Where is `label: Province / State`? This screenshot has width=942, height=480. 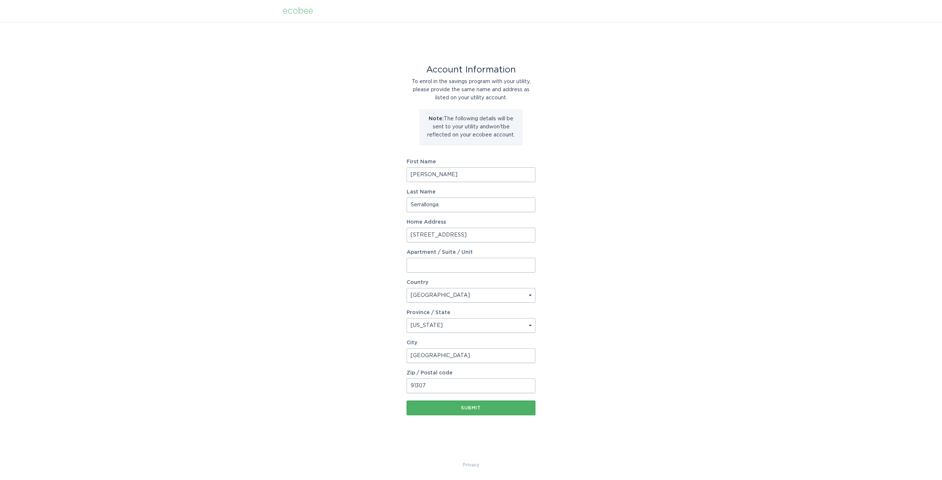
label: Province / State is located at coordinates (428, 313).